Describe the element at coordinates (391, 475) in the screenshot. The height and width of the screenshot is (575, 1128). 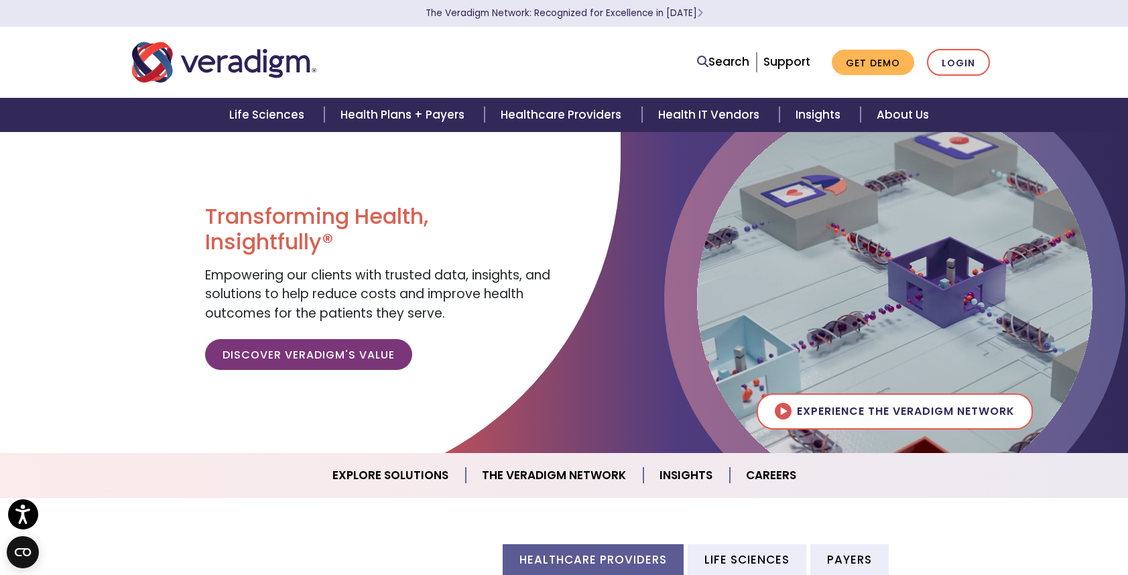
I see `a: Explore Solutions` at that location.